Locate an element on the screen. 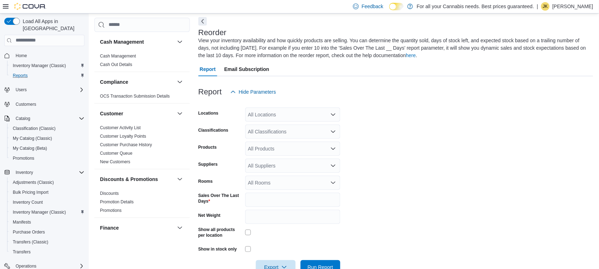  span: Transfers is located at coordinates (22, 252).